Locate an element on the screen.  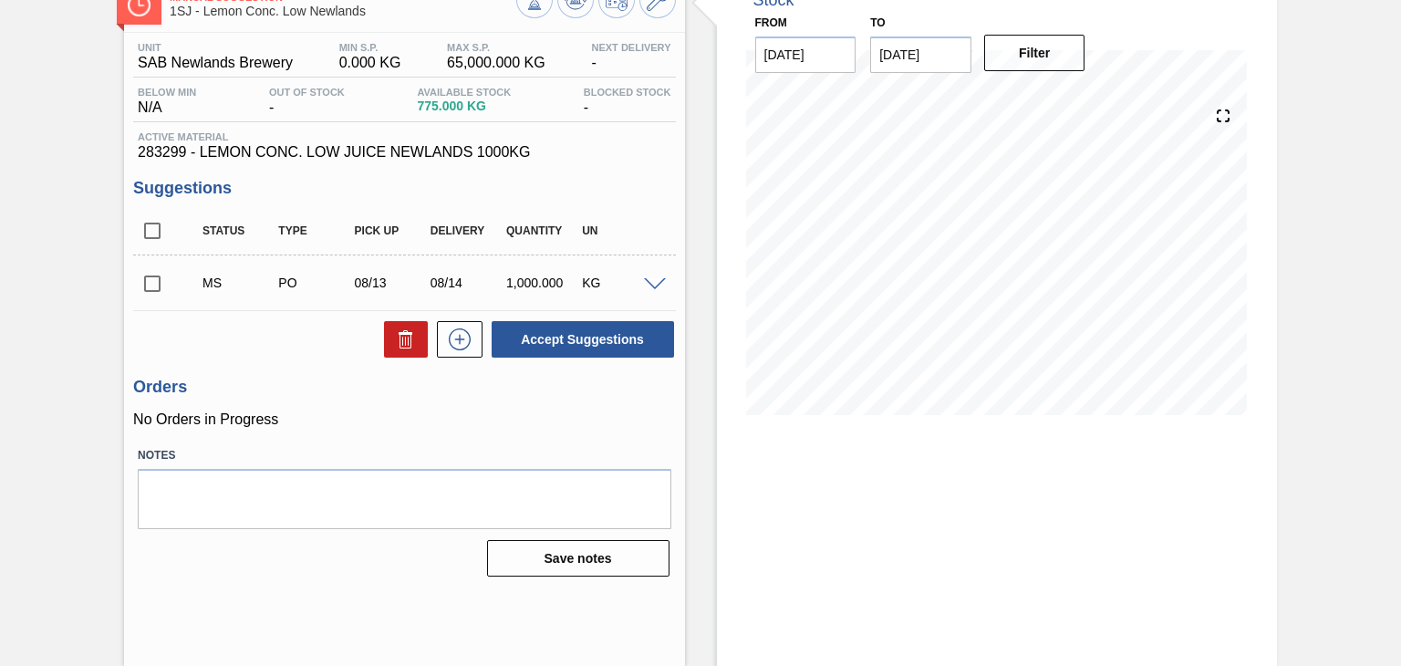
span: 283299 - LEMON CONC. LOW JUICE NEWLANDS 1000KG is located at coordinates (404, 152).